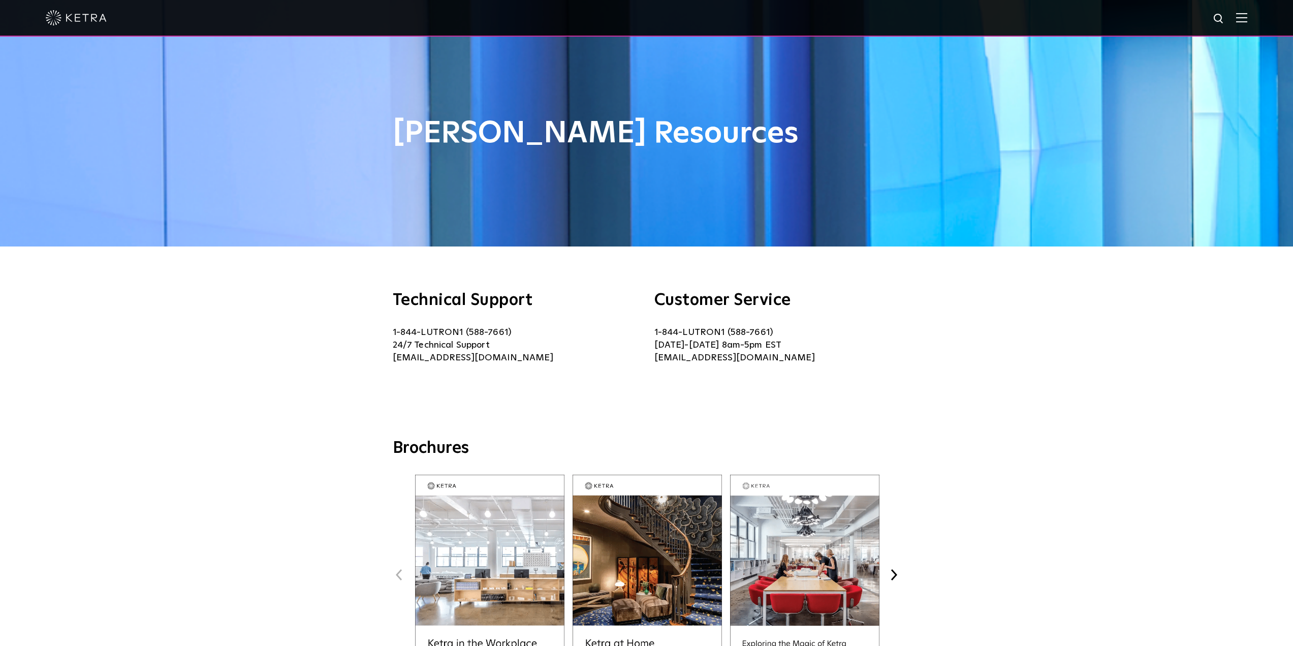 This screenshot has height=646, width=1293. Describe the element at coordinates (76, 18) in the screenshot. I see `img: ketra-logo-2019-white` at that location.